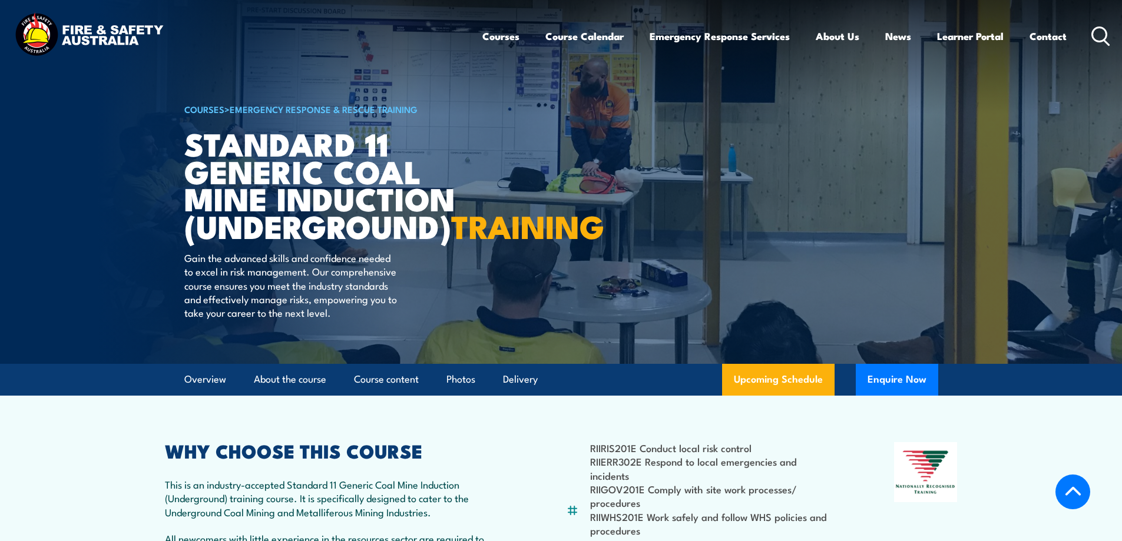  Describe the element at coordinates (290, 379) in the screenshot. I see `a: About the course` at that location.